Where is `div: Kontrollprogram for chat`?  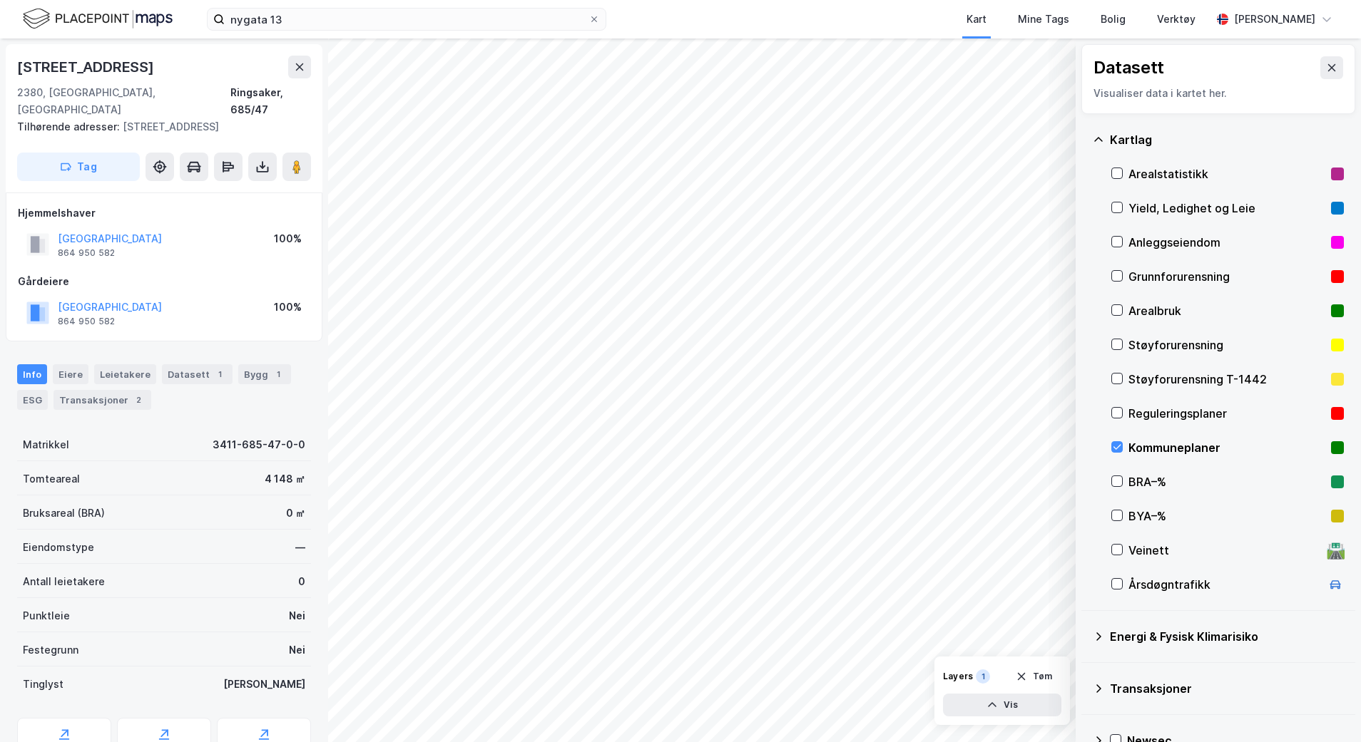
div: Kontrollprogram for chat is located at coordinates (1325, 708).